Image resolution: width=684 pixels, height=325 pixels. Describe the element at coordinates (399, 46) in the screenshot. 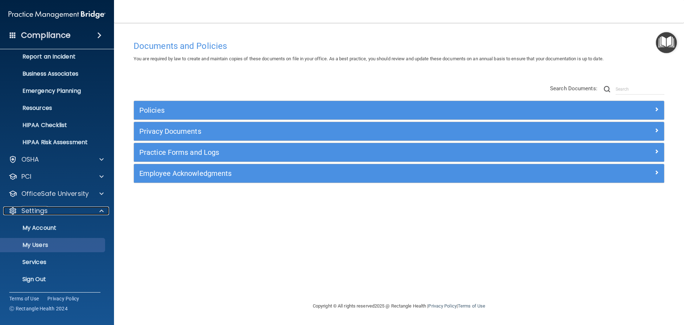

I see `h4: Documents and Policies` at that location.